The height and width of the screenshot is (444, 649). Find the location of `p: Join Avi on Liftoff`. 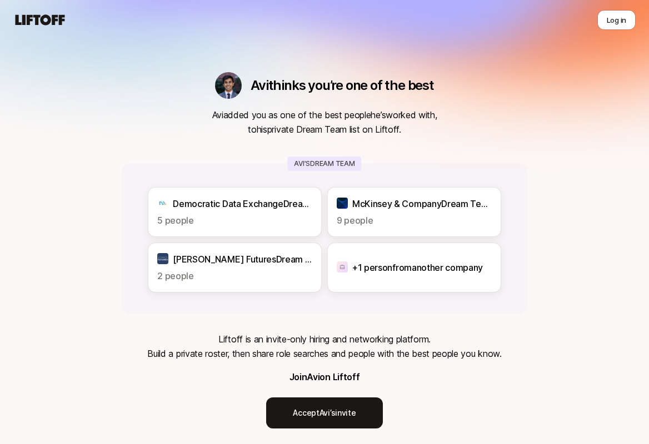

p: Join Avi on Liftoff is located at coordinates (324, 377).